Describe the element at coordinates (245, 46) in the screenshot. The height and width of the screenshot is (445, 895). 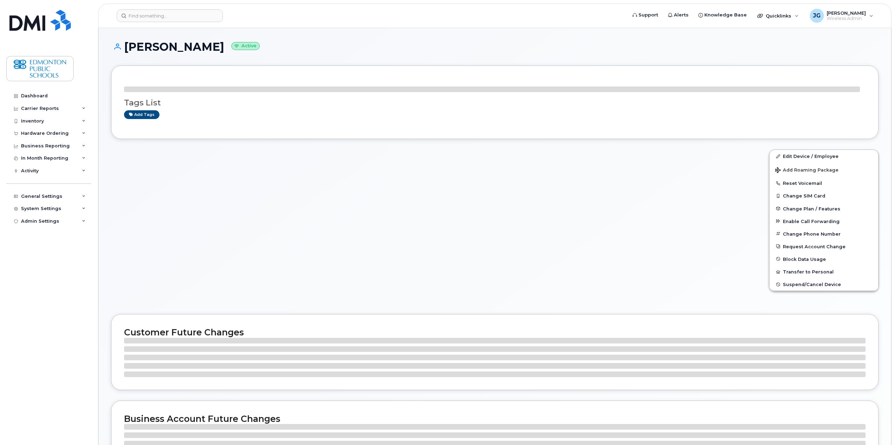
I see `small: Active` at that location.